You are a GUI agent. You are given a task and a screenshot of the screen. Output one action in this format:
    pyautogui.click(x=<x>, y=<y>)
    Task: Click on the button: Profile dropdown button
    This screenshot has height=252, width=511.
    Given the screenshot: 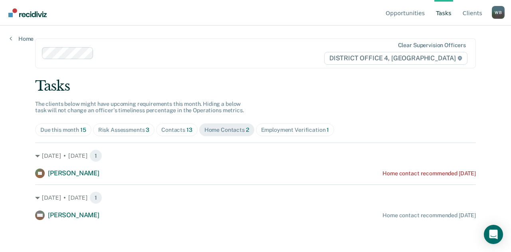 What is the action you would take?
    pyautogui.click(x=498, y=12)
    